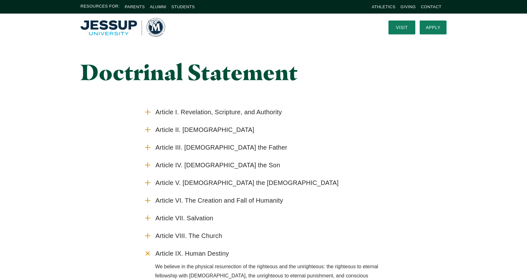 The image size is (527, 279). I want to click on a: Contact, so click(431, 7).